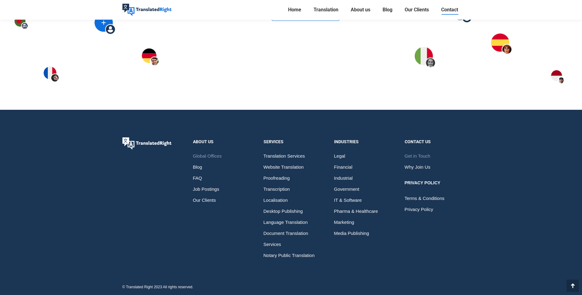 This screenshot has width=582, height=295. I want to click on div: © Translated Right 2023 All rights reserved., so click(158, 287).